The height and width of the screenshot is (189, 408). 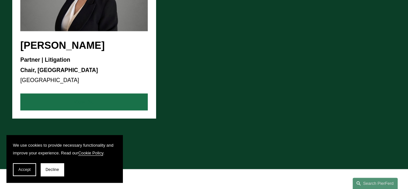 I want to click on section: Cookie banner, so click(x=64, y=158).